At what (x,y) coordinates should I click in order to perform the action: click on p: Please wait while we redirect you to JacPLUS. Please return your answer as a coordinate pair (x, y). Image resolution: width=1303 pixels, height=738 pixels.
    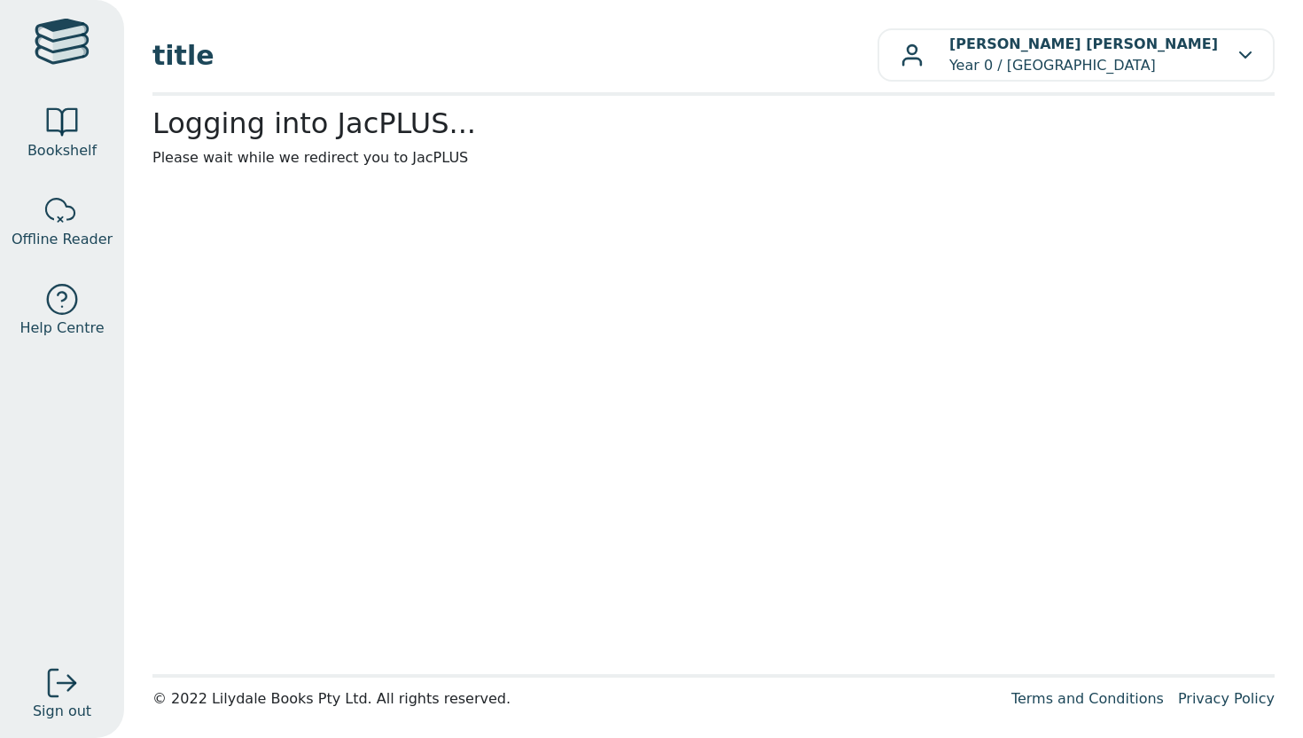
    Looking at the image, I should click on (714, 158).